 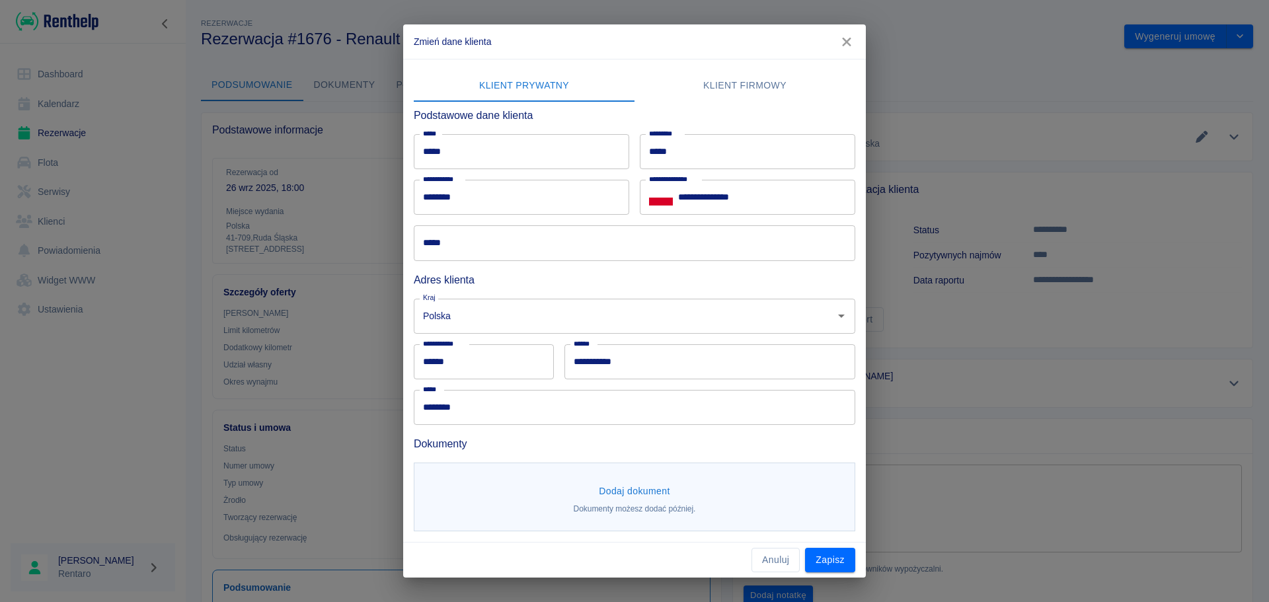 I want to click on h2: Zmień dane klienta, so click(x=635, y=42).